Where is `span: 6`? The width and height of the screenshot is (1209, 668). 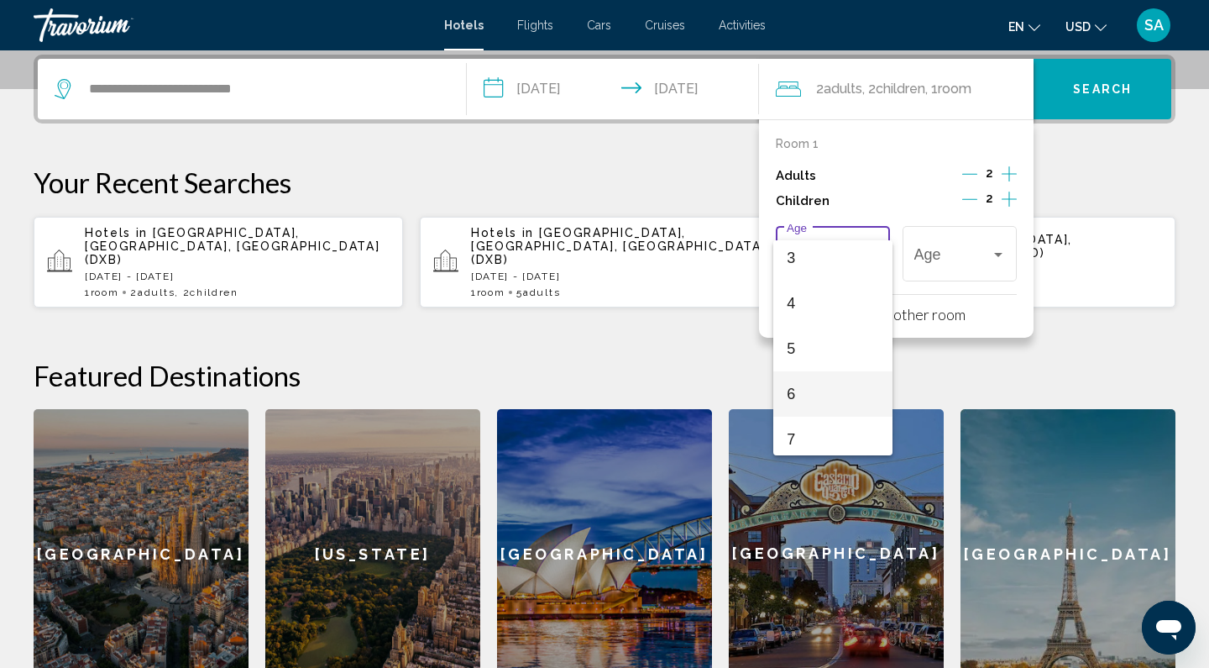
span: 6 is located at coordinates (832, 394).